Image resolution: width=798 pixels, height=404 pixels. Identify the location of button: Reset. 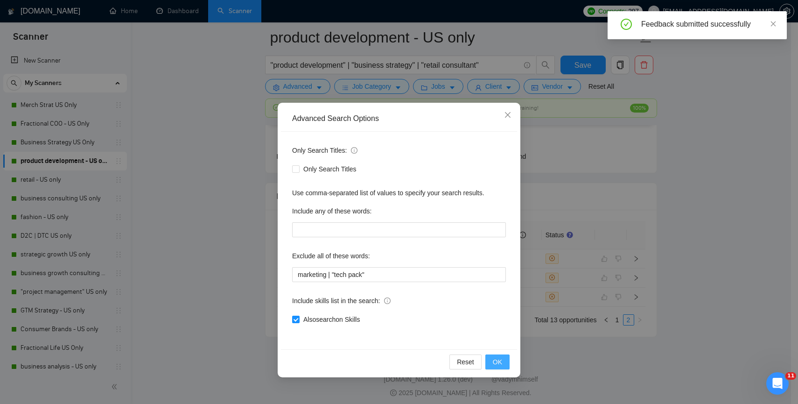
(465, 362).